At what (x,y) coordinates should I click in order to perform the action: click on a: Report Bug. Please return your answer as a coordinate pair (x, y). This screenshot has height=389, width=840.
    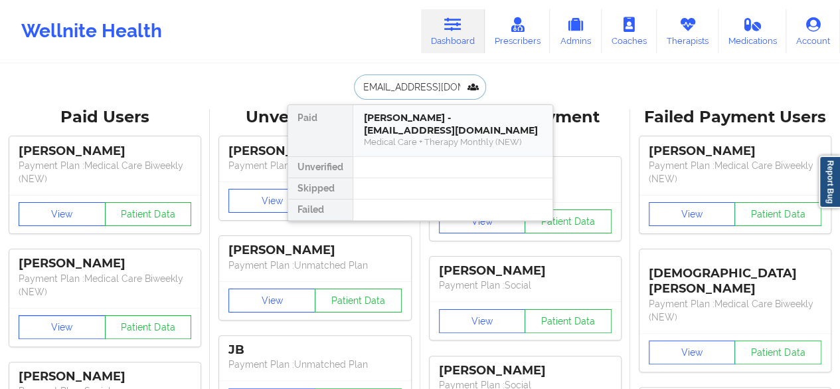
    Looking at the image, I should click on (830, 181).